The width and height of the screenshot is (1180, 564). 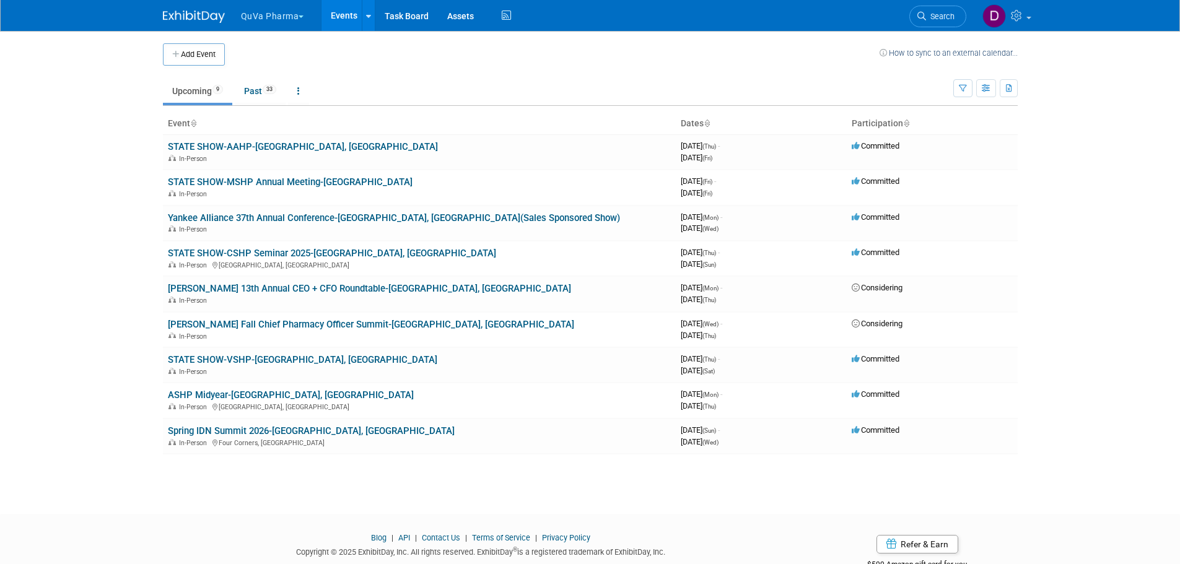 I want to click on a: Past33, so click(x=260, y=91).